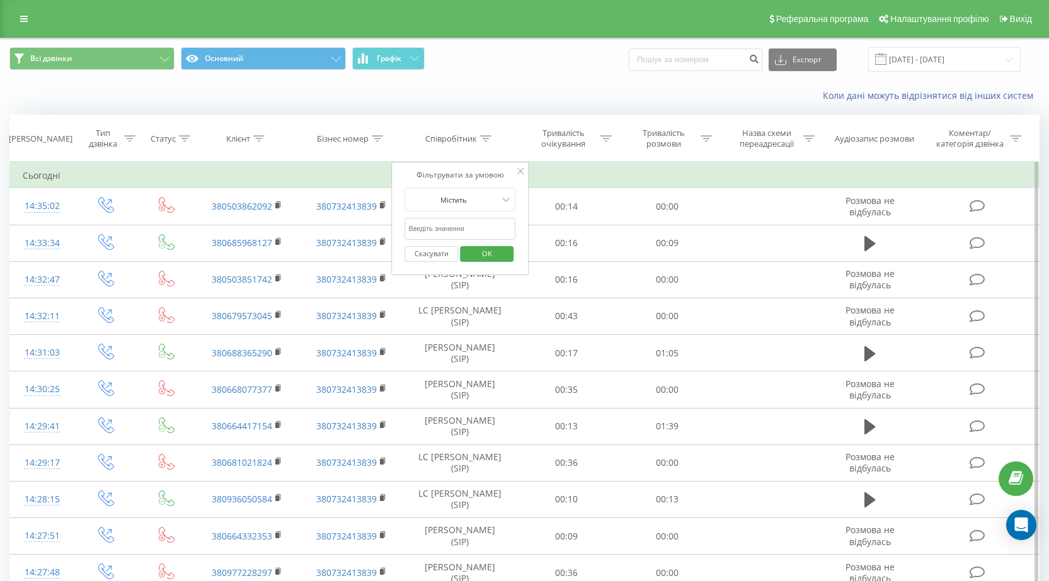  I want to click on button: Основний, so click(263, 59).